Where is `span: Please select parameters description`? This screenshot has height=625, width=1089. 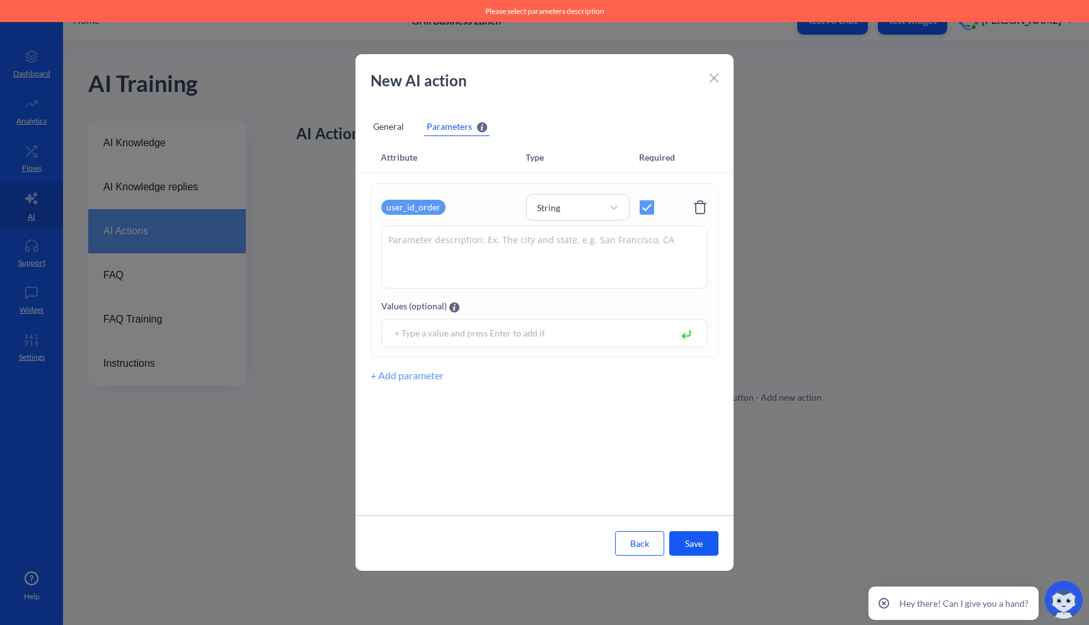 span: Please select parameters description is located at coordinates (545, 11).